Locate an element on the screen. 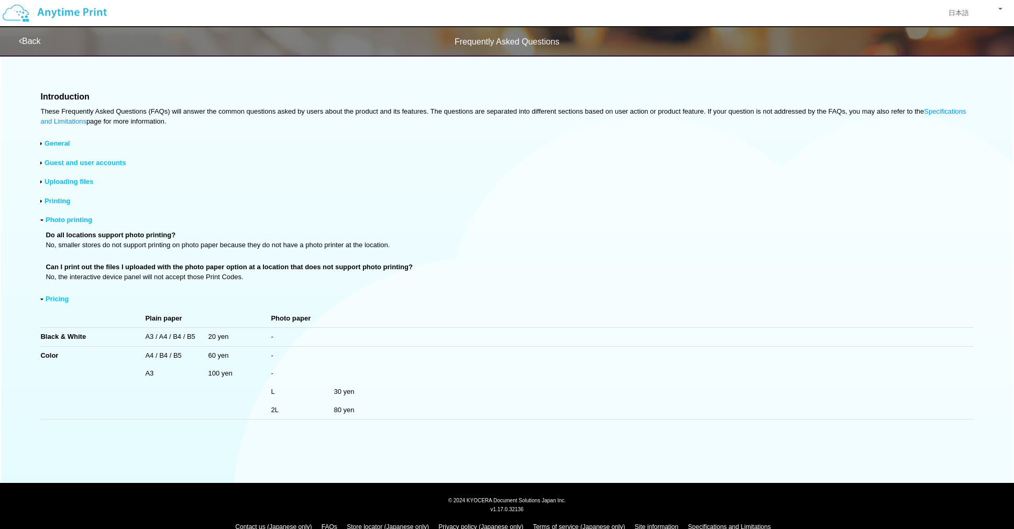  td: Photo paper is located at coordinates (302, 319).